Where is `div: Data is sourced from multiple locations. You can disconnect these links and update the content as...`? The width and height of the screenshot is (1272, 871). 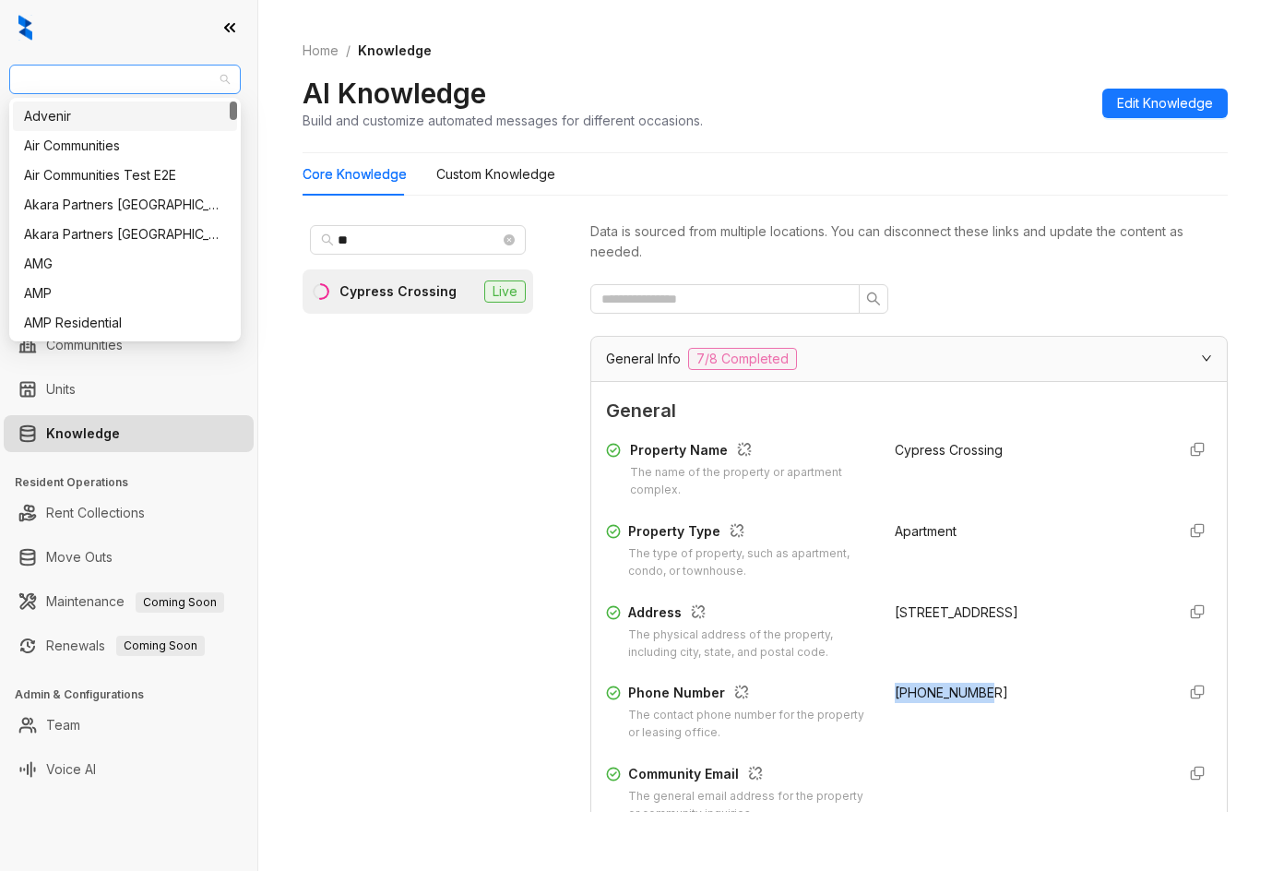 div: Data is sourced from multiple locations. You can disconnect these links and update the content as... is located at coordinates (908, 242).